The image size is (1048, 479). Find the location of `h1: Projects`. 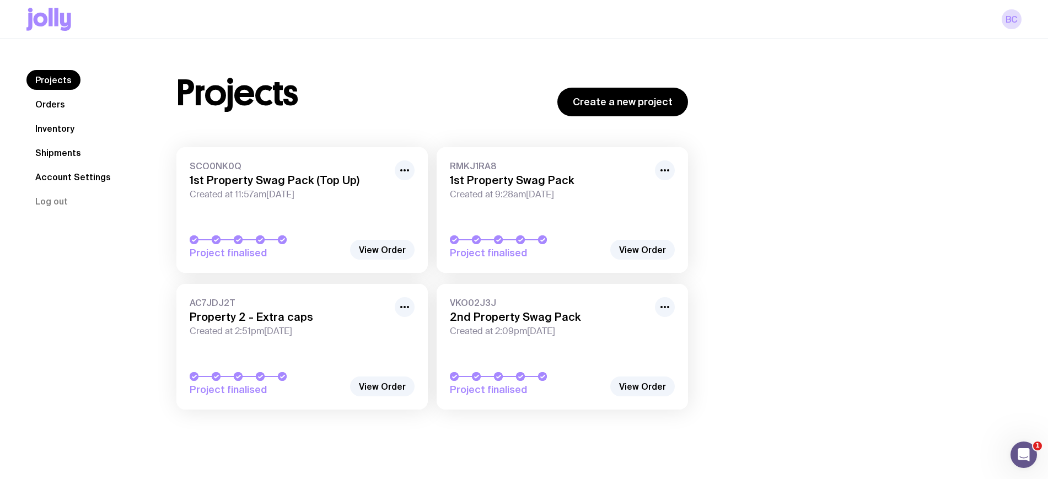

h1: Projects is located at coordinates (237, 93).